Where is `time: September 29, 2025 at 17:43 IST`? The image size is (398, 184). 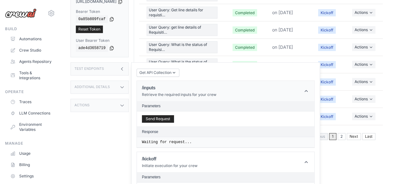
time: September 29, 2025 at 17:43 IST is located at coordinates (283, 47).